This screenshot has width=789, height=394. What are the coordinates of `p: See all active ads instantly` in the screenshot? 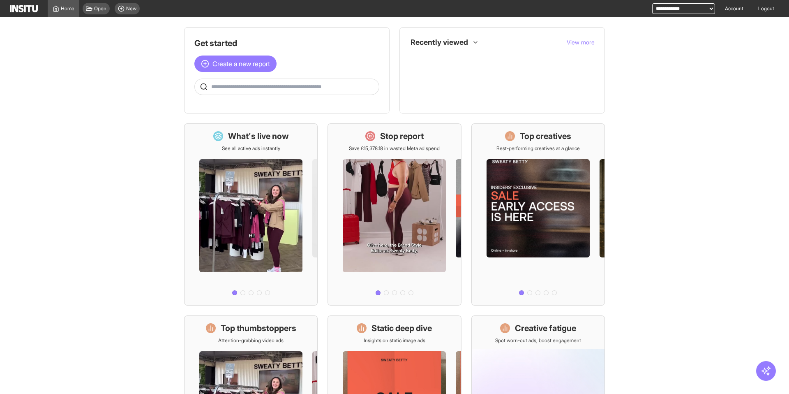 It's located at (251, 148).